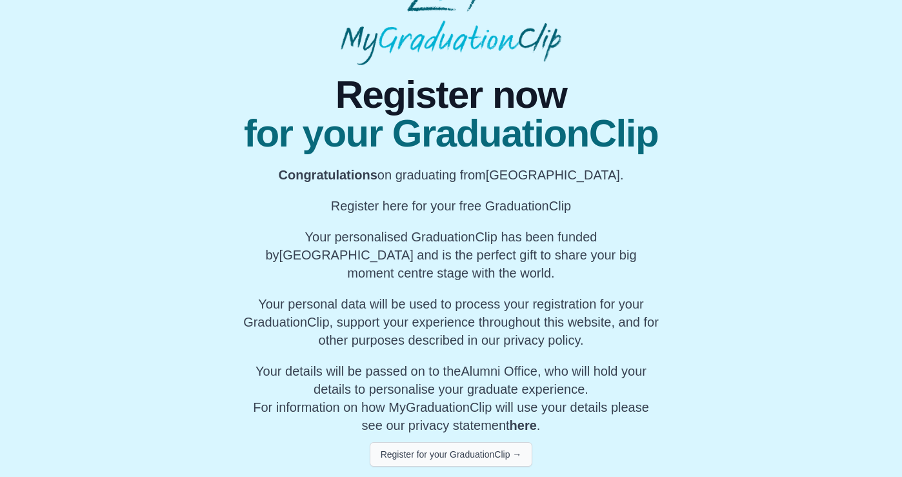 The image size is (902, 477). What do you see at coordinates (328, 175) in the screenshot?
I see `b: Congratulations` at bounding box center [328, 175].